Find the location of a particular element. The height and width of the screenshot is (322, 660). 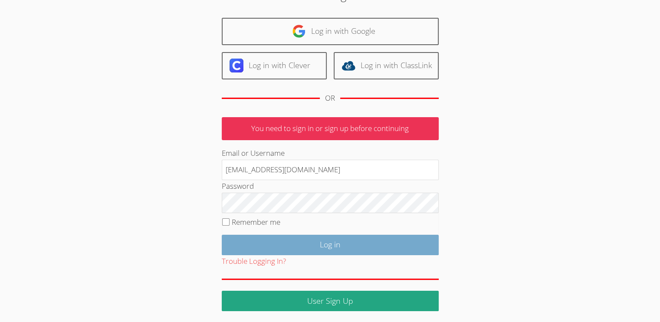

div: OR is located at coordinates (330, 98).